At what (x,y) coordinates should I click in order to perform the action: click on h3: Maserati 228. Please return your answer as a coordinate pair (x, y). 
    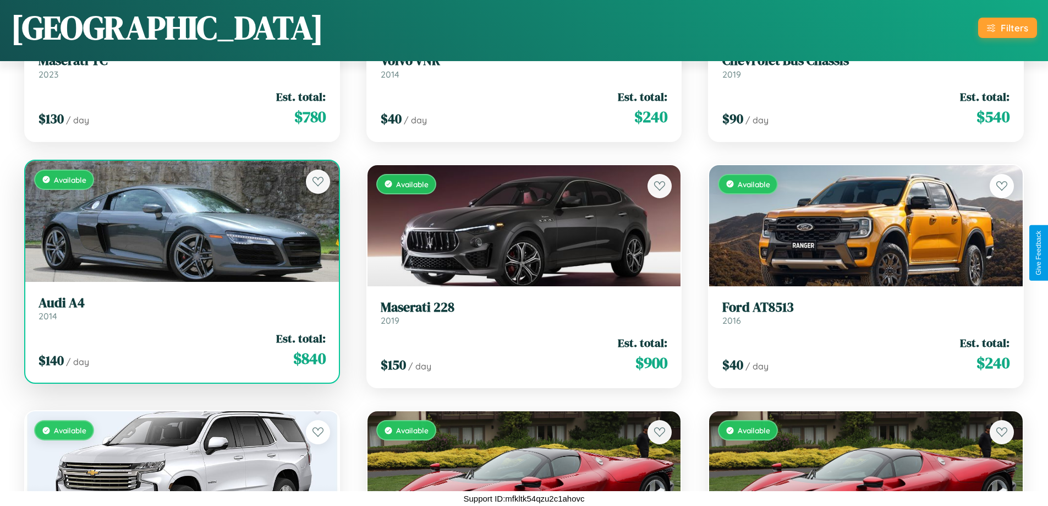
    Looking at the image, I should click on (524, 307).